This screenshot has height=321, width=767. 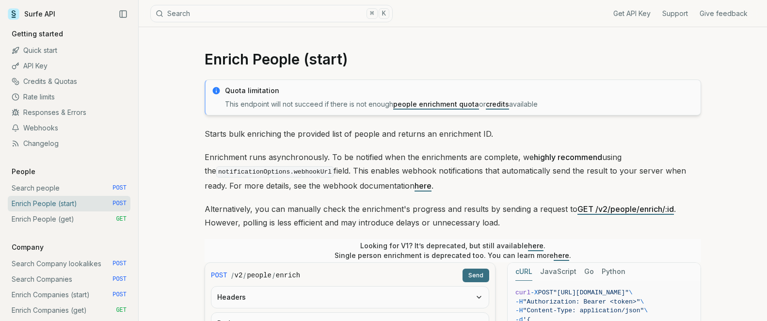 What do you see at coordinates (631, 14) in the screenshot?
I see `a: Get API Key` at bounding box center [631, 14].